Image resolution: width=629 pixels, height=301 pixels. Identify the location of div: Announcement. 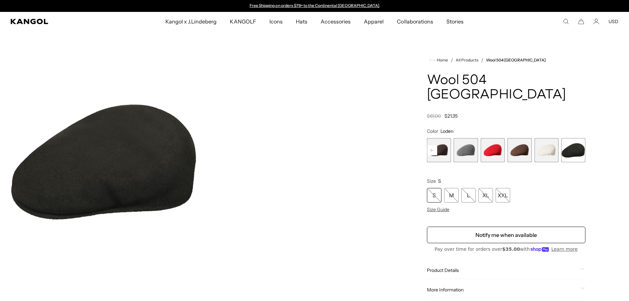
(315, 6).